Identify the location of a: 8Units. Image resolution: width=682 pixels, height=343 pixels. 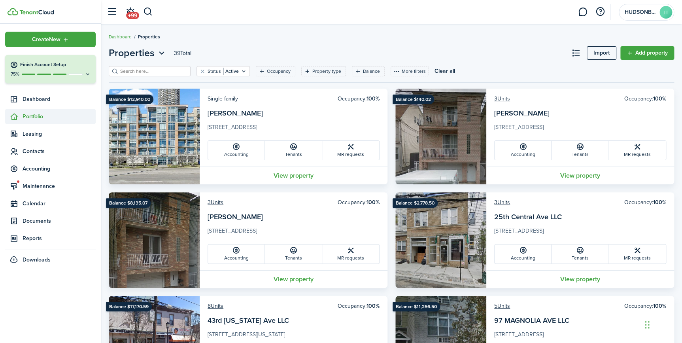
(216, 306).